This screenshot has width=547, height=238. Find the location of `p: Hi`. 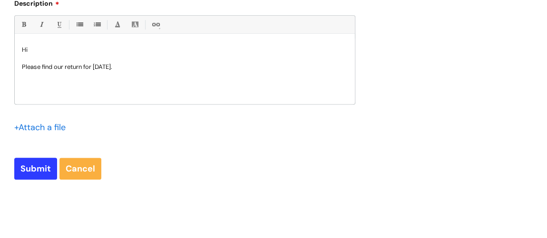

p: Hi is located at coordinates (185, 50).